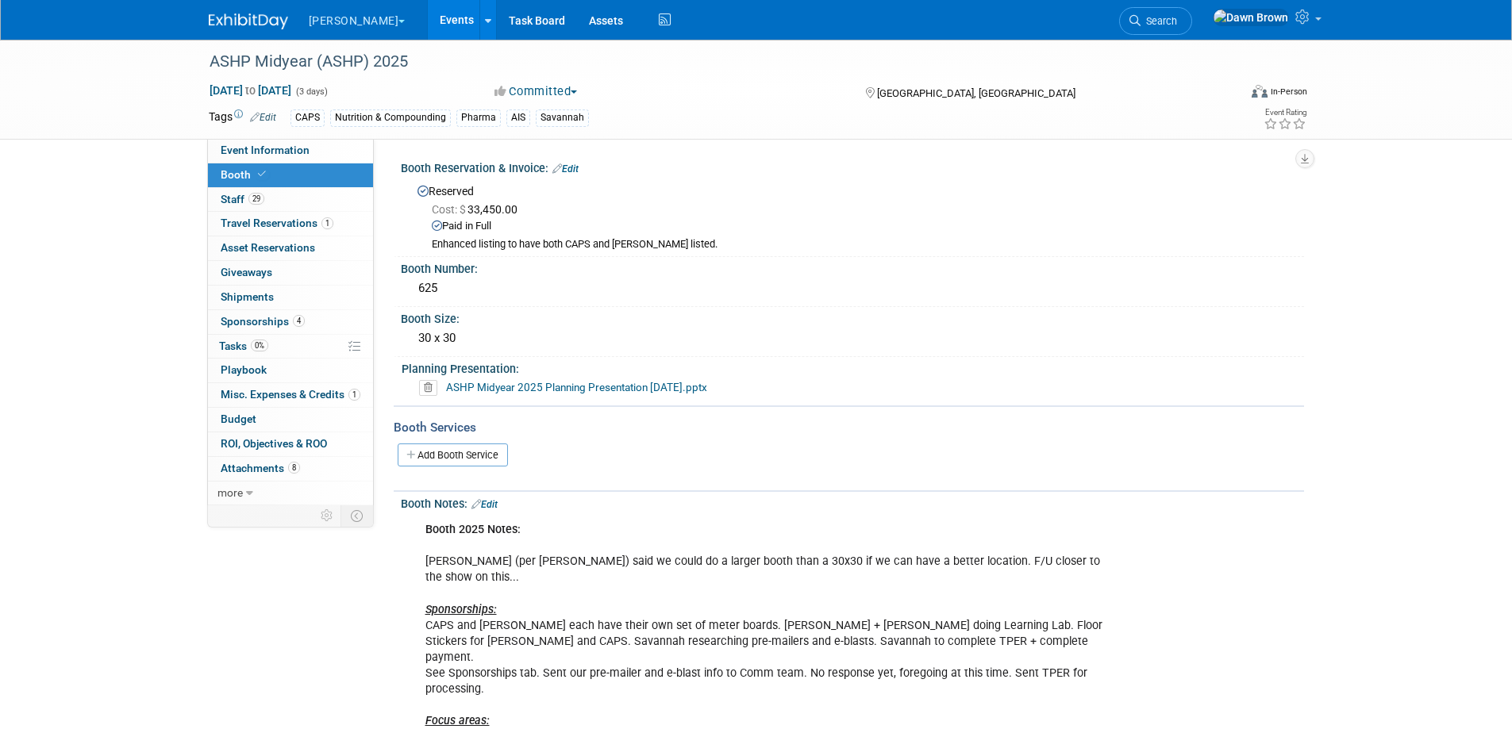  What do you see at coordinates (242, 199) in the screenshot?
I see `span: Staff` at bounding box center [242, 199].